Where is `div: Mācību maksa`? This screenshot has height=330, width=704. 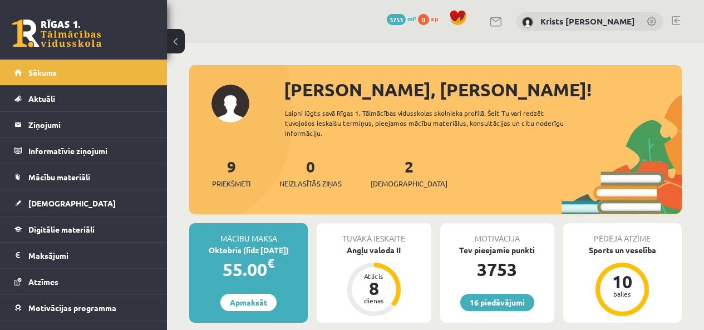 div: Mācību maksa is located at coordinates (248, 234).